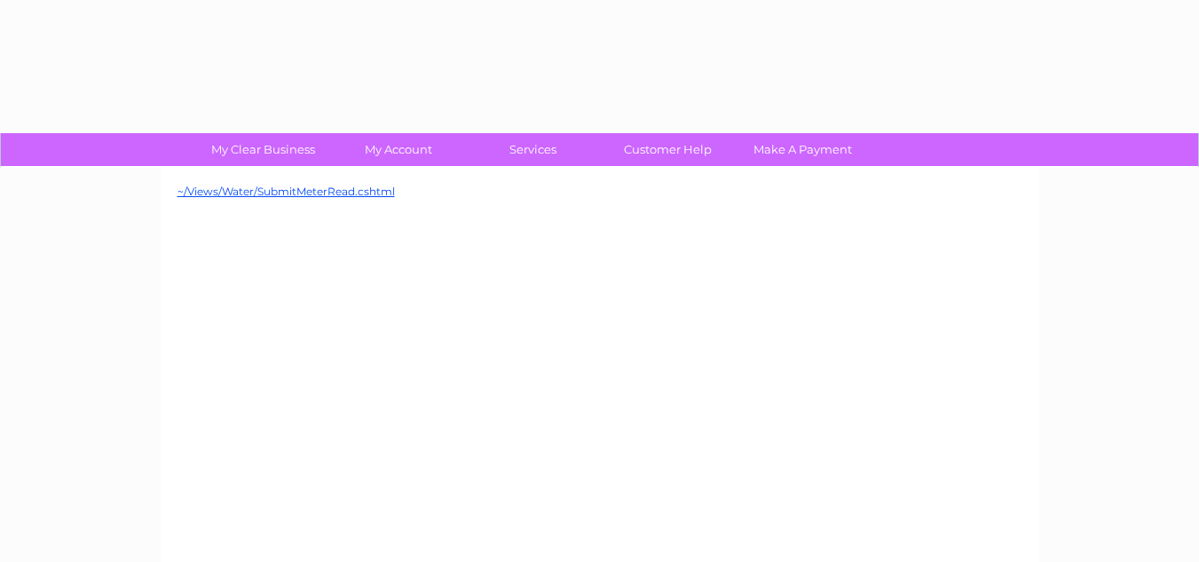 The width and height of the screenshot is (1199, 562). What do you see at coordinates (533, 149) in the screenshot?
I see `a: Services` at bounding box center [533, 149].